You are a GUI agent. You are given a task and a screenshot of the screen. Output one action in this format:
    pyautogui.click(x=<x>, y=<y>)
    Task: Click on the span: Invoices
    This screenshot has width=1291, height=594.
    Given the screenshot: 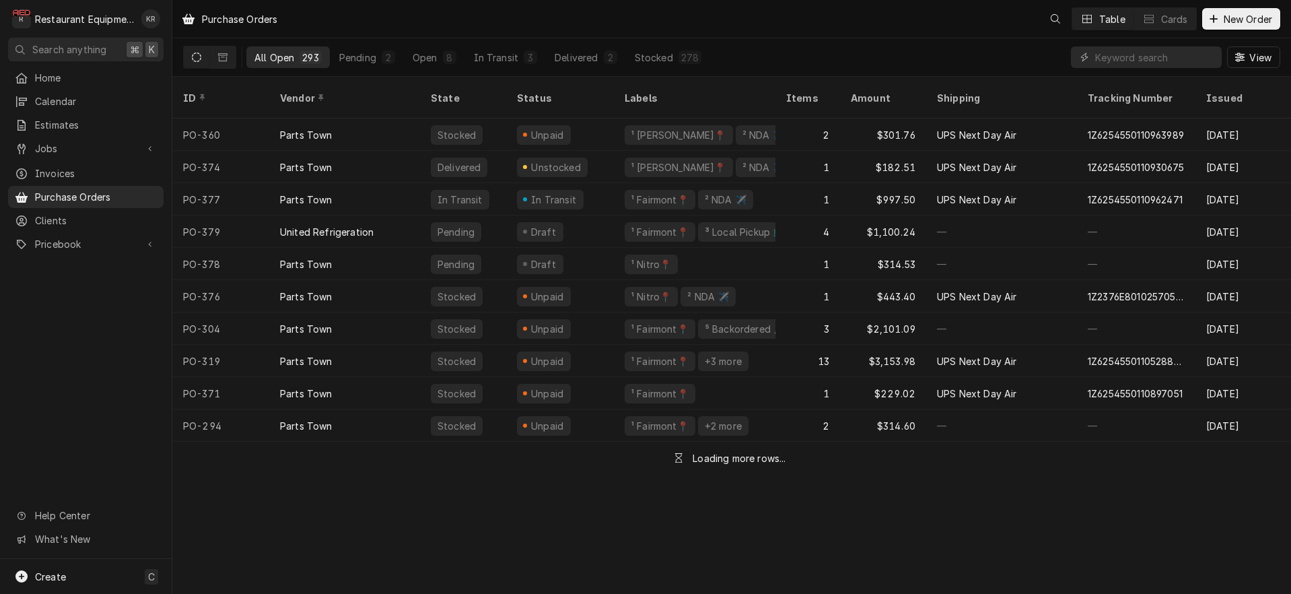 What is the action you would take?
    pyautogui.click(x=96, y=173)
    